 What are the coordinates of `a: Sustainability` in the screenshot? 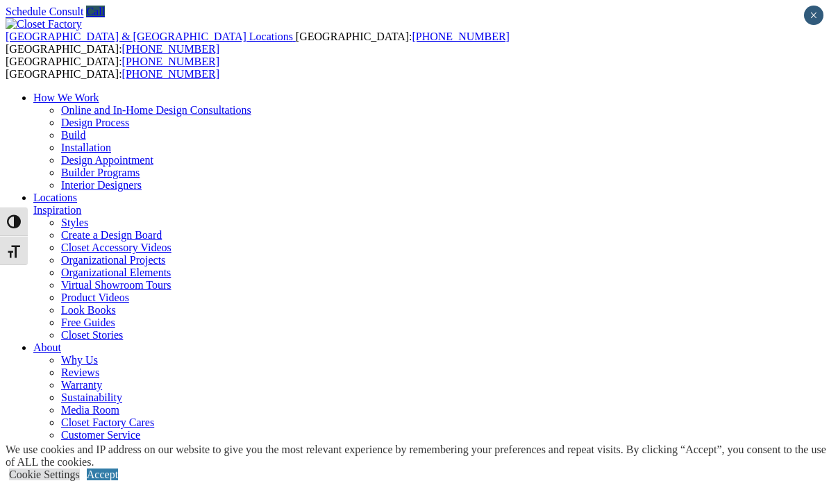 It's located at (92, 397).